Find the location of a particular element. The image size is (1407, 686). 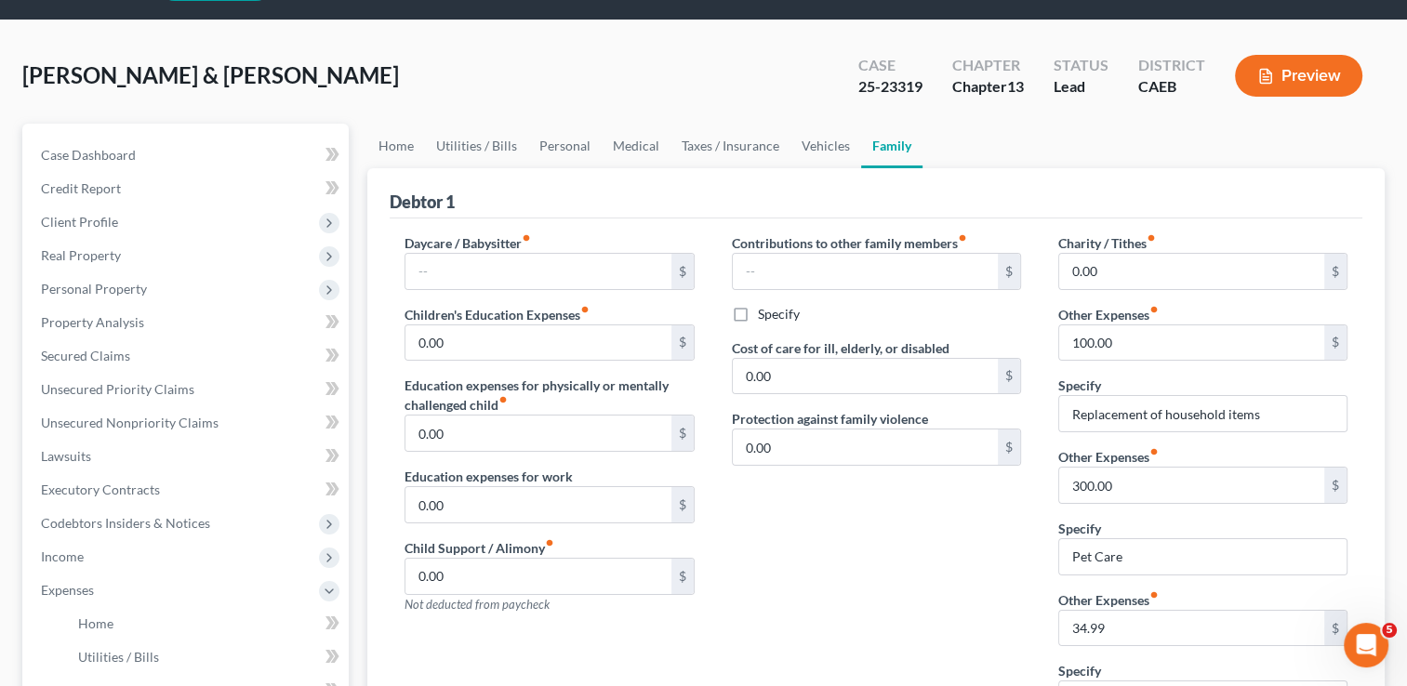

span: Lawsuits is located at coordinates (66, 456).